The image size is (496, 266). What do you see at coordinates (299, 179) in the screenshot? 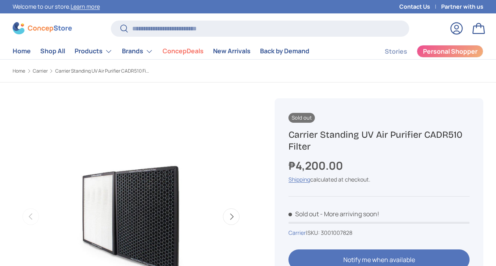
I see `a: Shipping` at bounding box center [299, 179].